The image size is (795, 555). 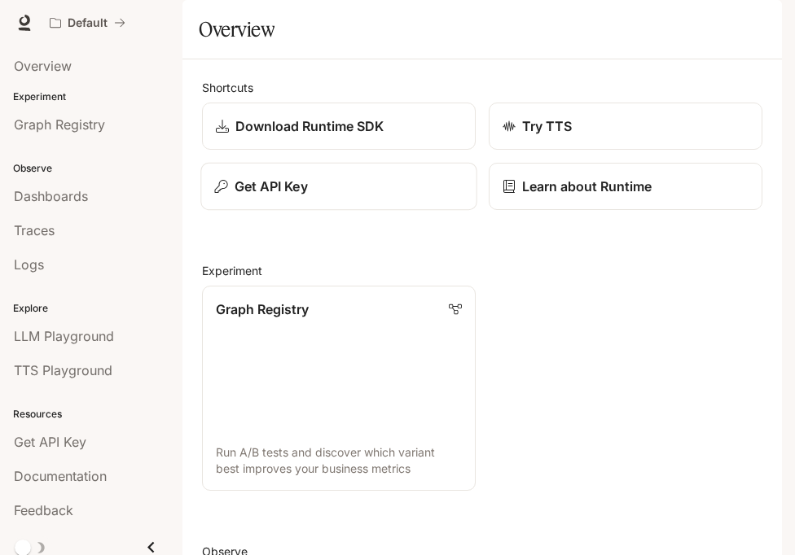 What do you see at coordinates (338, 186) in the screenshot?
I see `button: Get API Key` at bounding box center [338, 186].